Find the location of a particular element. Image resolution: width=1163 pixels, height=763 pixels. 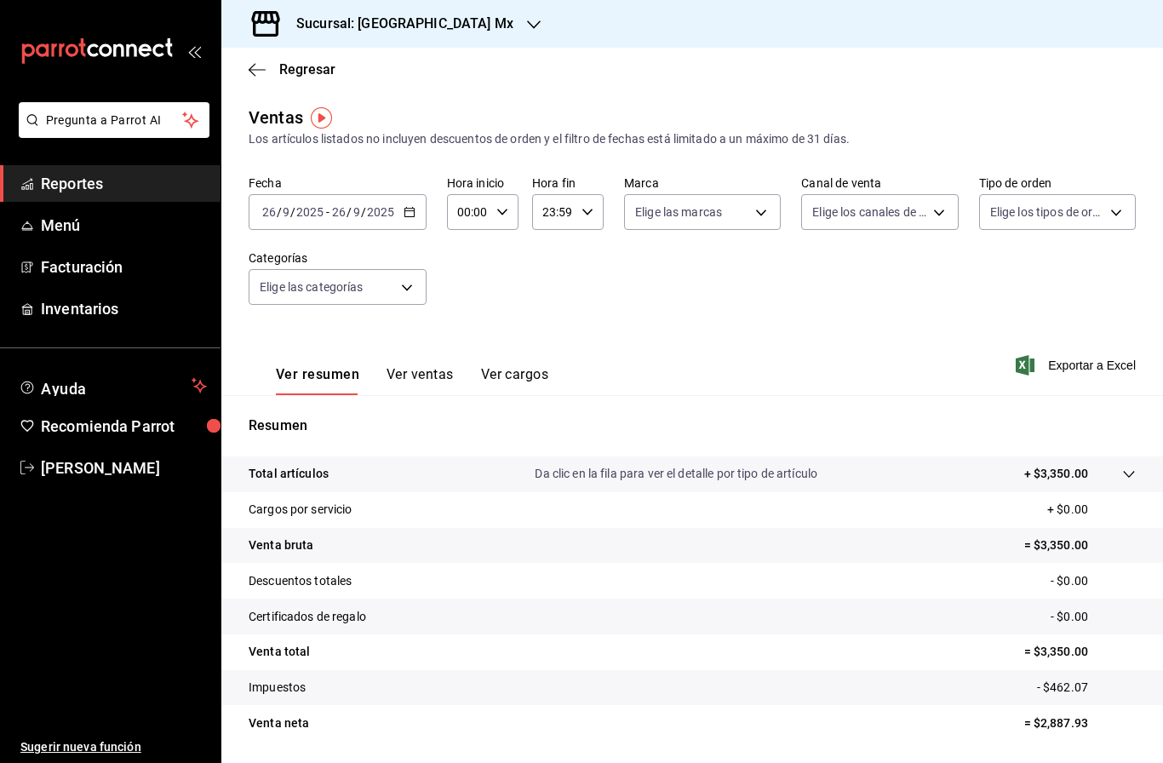

span: Reportes is located at coordinates (123, 183).